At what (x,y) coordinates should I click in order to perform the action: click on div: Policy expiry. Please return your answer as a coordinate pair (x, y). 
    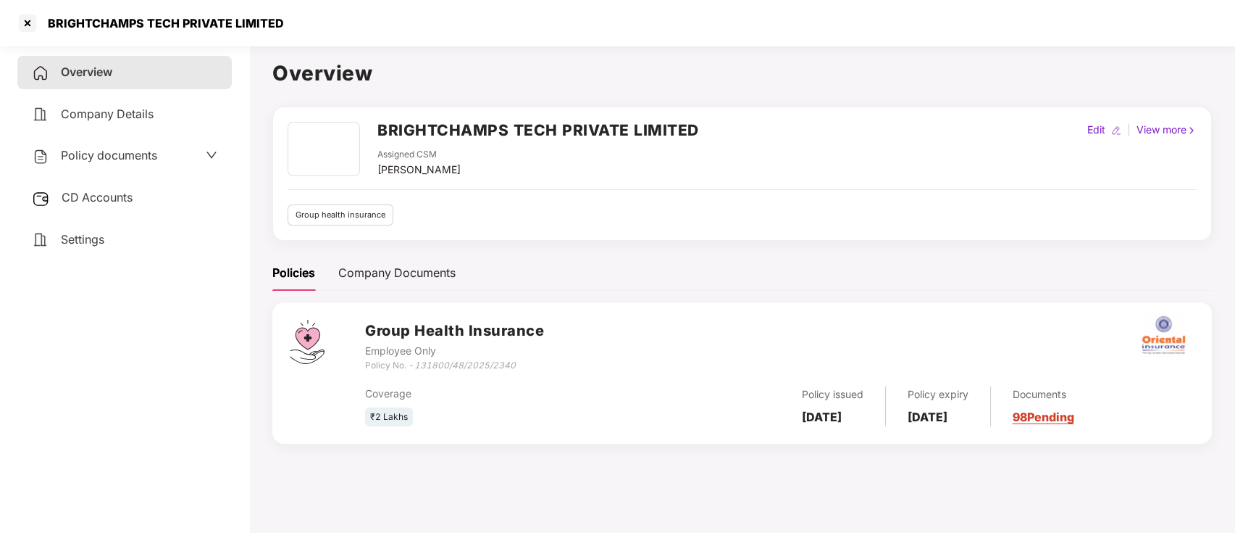
    Looking at the image, I should click on (938, 394).